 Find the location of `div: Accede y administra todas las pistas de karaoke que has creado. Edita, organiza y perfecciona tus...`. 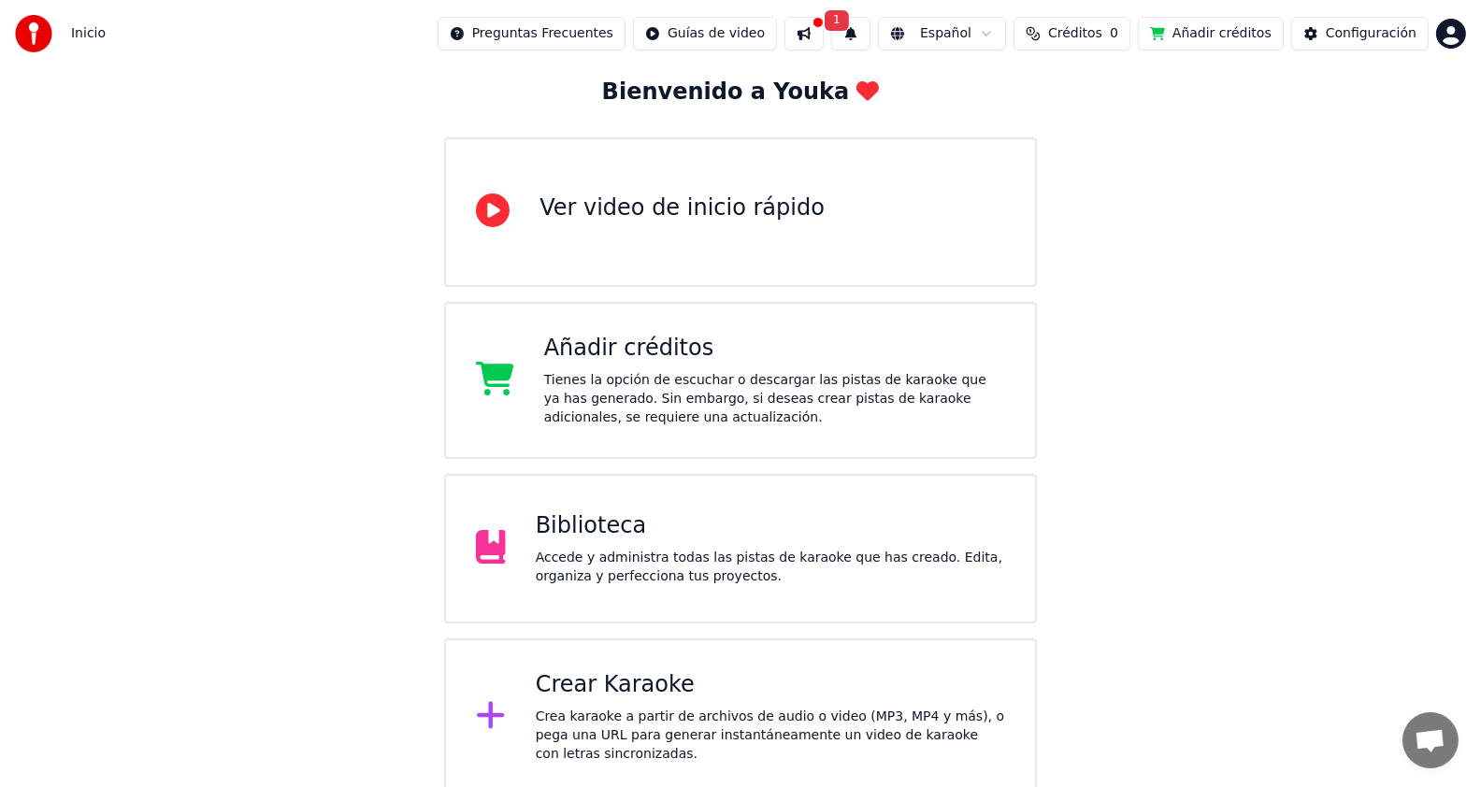

div: Accede y administra todas las pistas de karaoke que has creado. Edita, organiza y perfecciona tus... is located at coordinates (770, 568).